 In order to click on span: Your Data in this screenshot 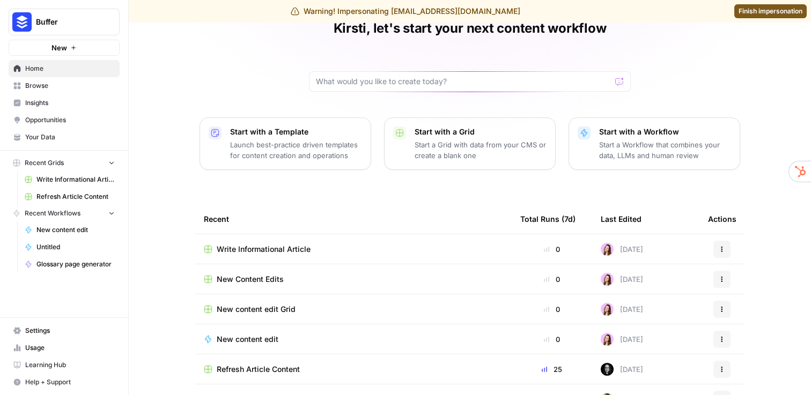, I will do `click(70, 137)`.